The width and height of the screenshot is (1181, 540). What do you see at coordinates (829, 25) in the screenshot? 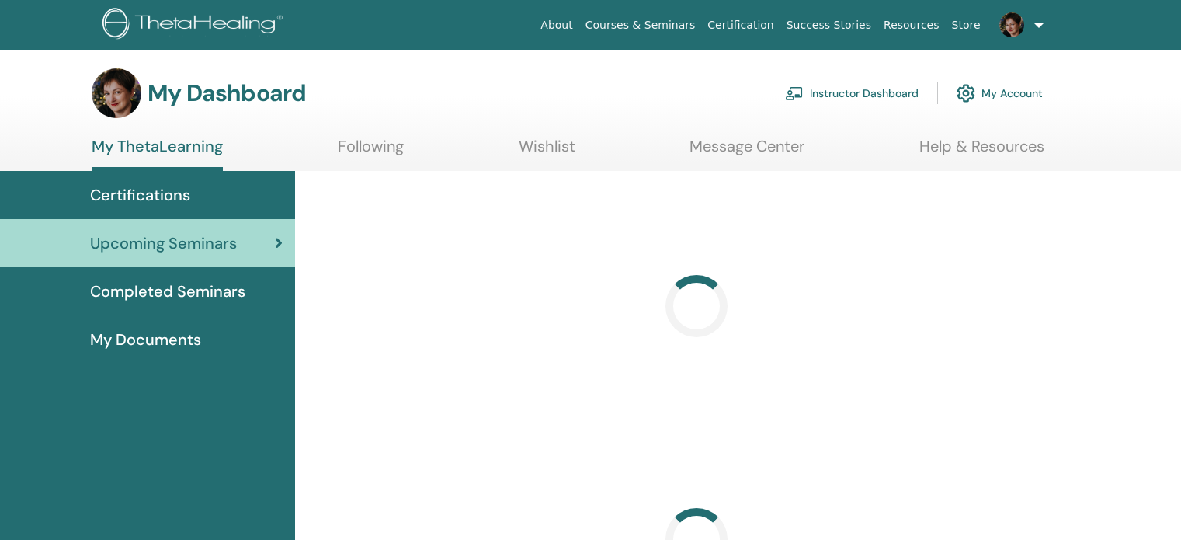
I see `a: Success Stories` at bounding box center [829, 25].